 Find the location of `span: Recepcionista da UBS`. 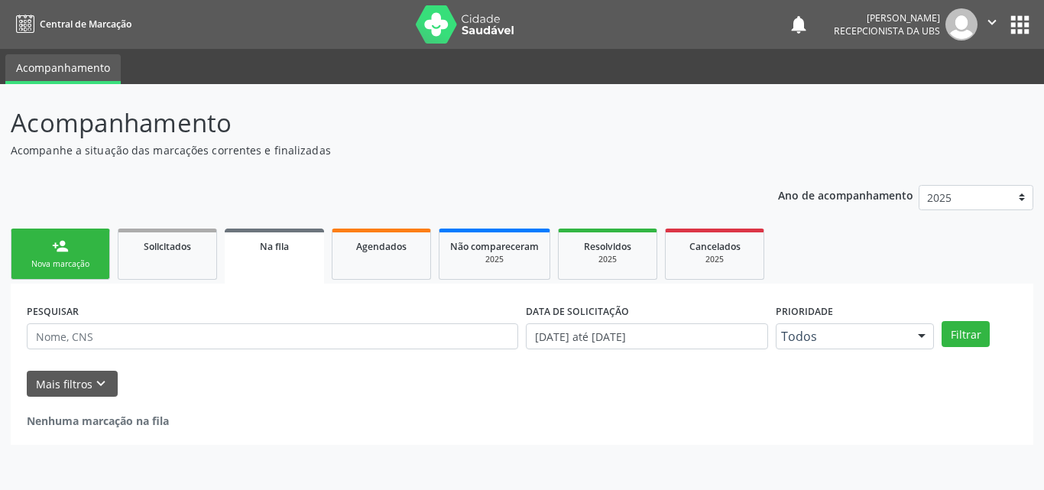

span: Recepcionista da UBS is located at coordinates (886, 31).